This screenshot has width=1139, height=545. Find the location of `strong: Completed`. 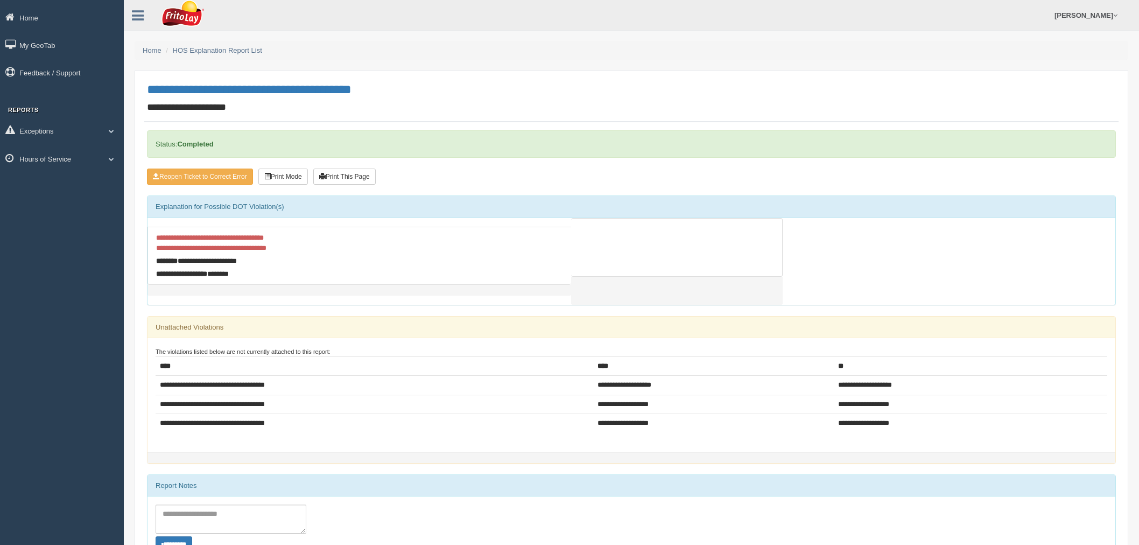

strong: Completed is located at coordinates (195, 144).